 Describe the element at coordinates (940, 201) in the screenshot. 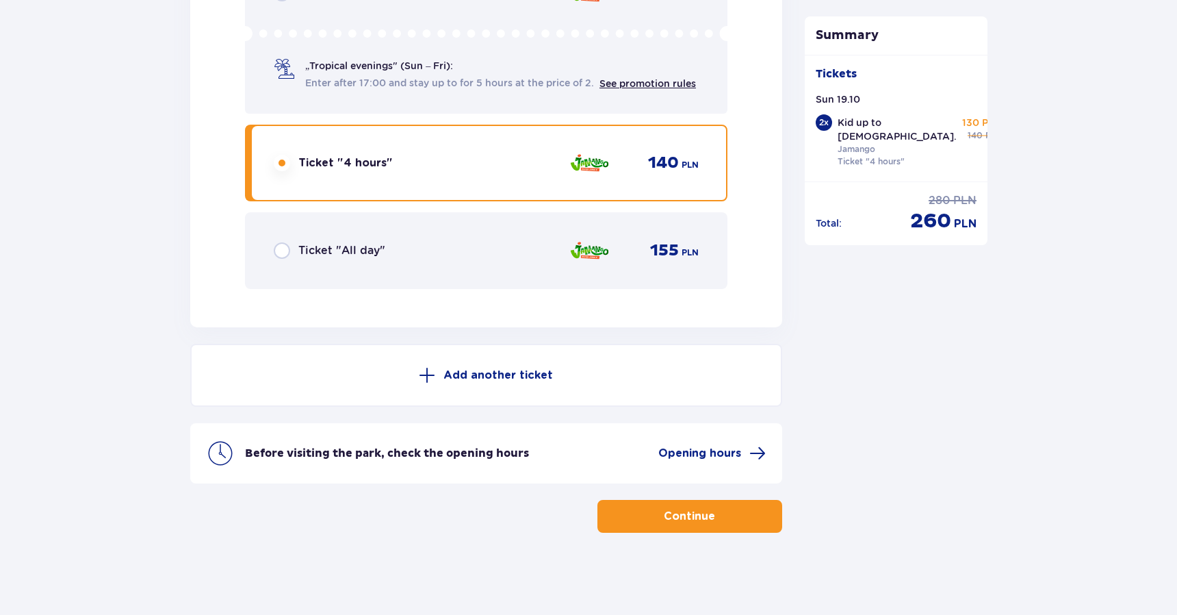

I see `span: 280` at that location.